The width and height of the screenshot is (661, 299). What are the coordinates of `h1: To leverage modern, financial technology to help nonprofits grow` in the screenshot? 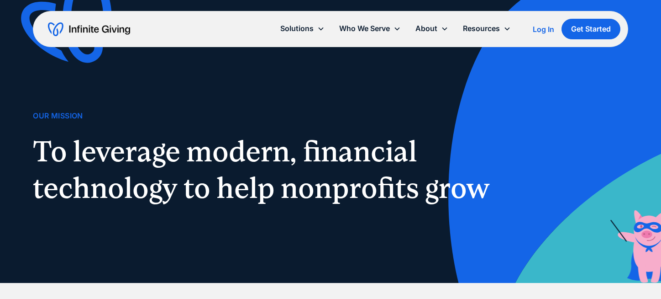 It's located at (267, 169).